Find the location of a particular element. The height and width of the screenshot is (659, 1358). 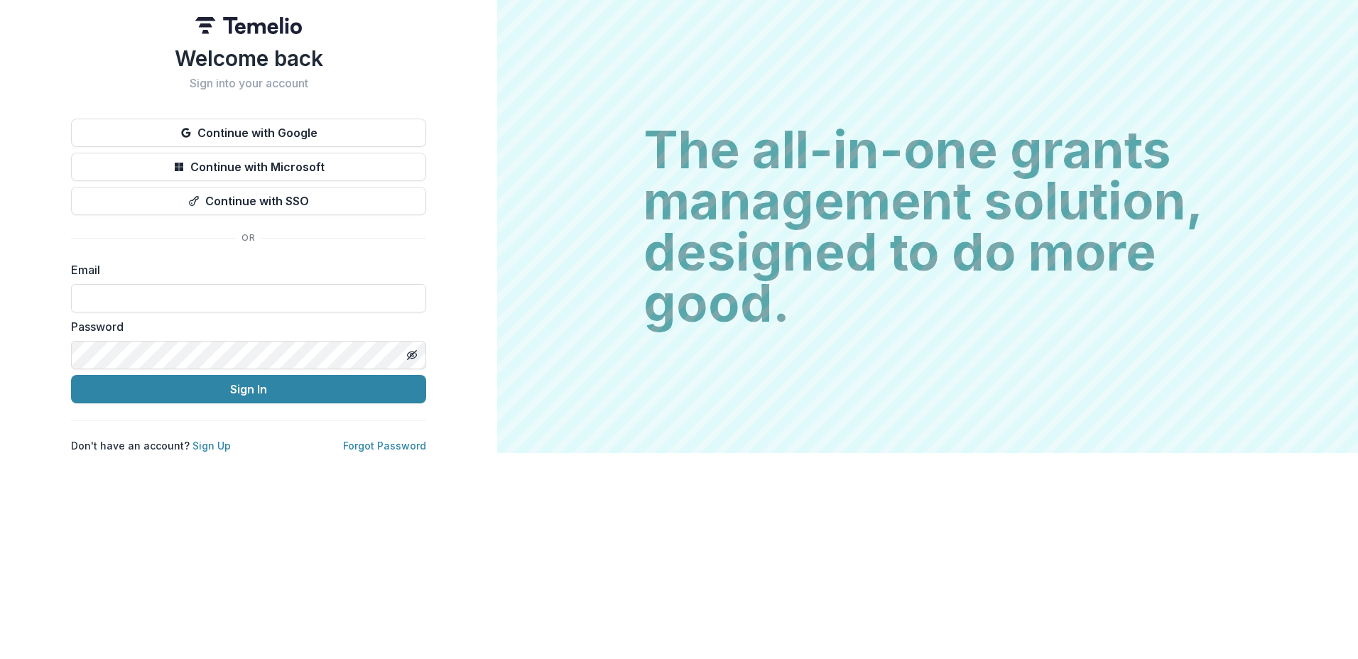

button: Toggle password visibility is located at coordinates (412, 355).